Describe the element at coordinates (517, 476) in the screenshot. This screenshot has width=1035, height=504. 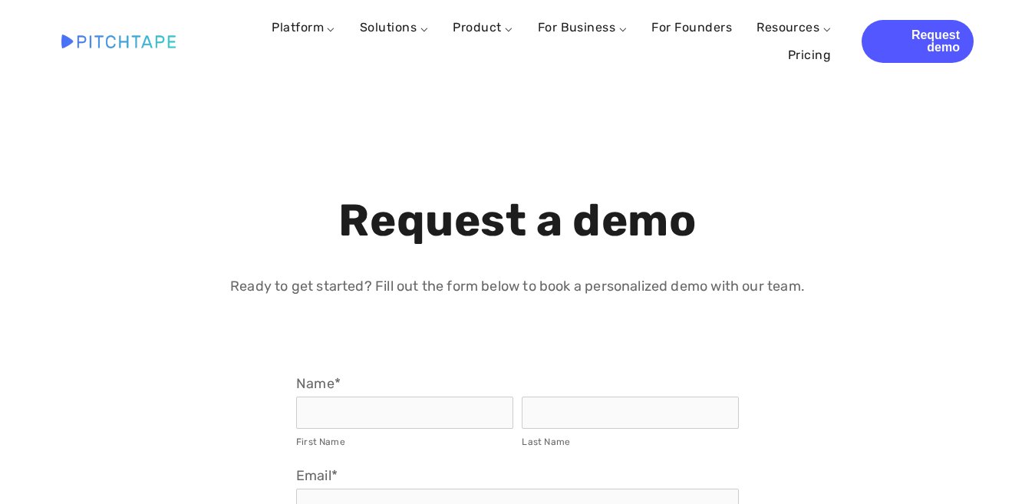
I see `label: Email` at that location.